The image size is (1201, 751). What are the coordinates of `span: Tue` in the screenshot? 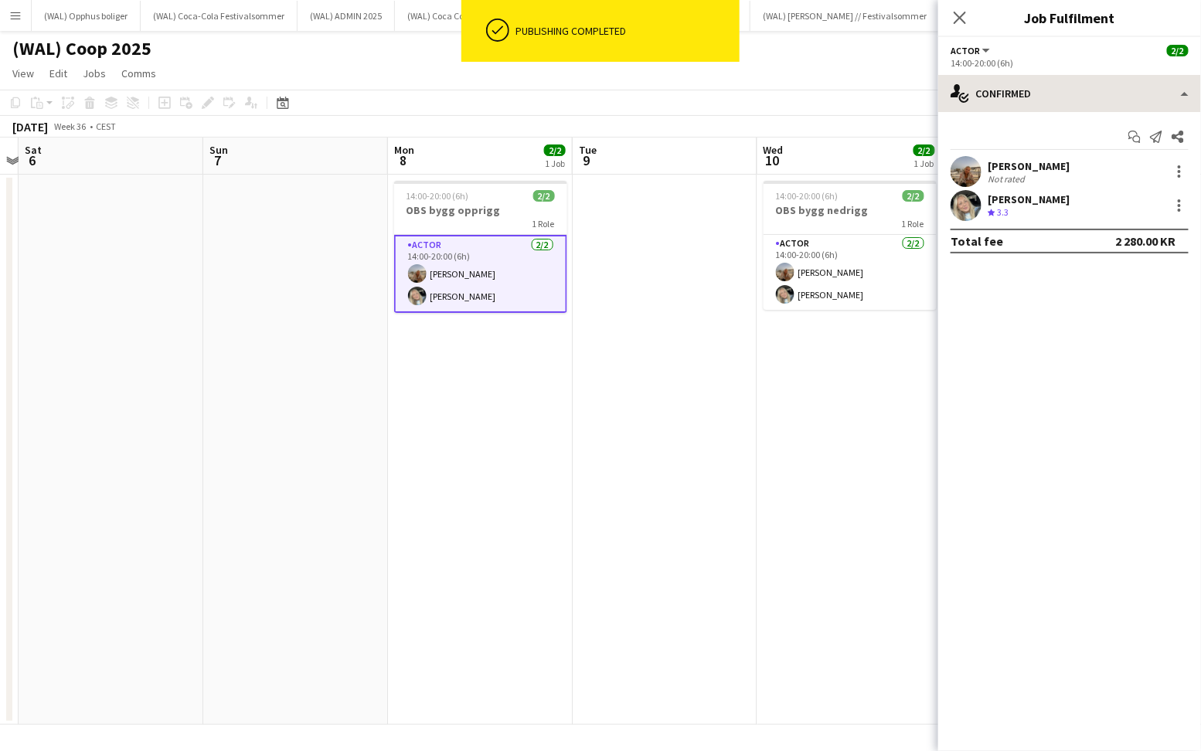 It's located at (587, 150).